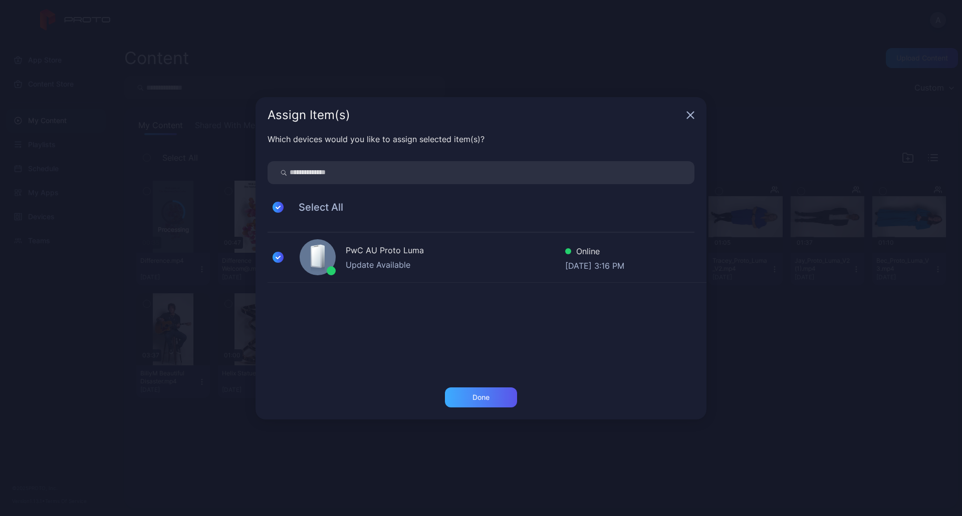  Describe the element at coordinates (595, 252) in the screenshot. I see `div: Online` at that location.